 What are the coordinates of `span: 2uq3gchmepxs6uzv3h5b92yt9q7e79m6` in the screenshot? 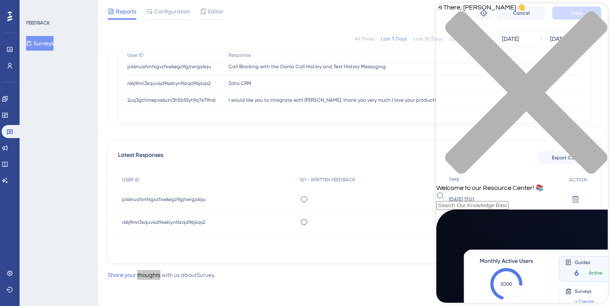 It's located at (172, 100).